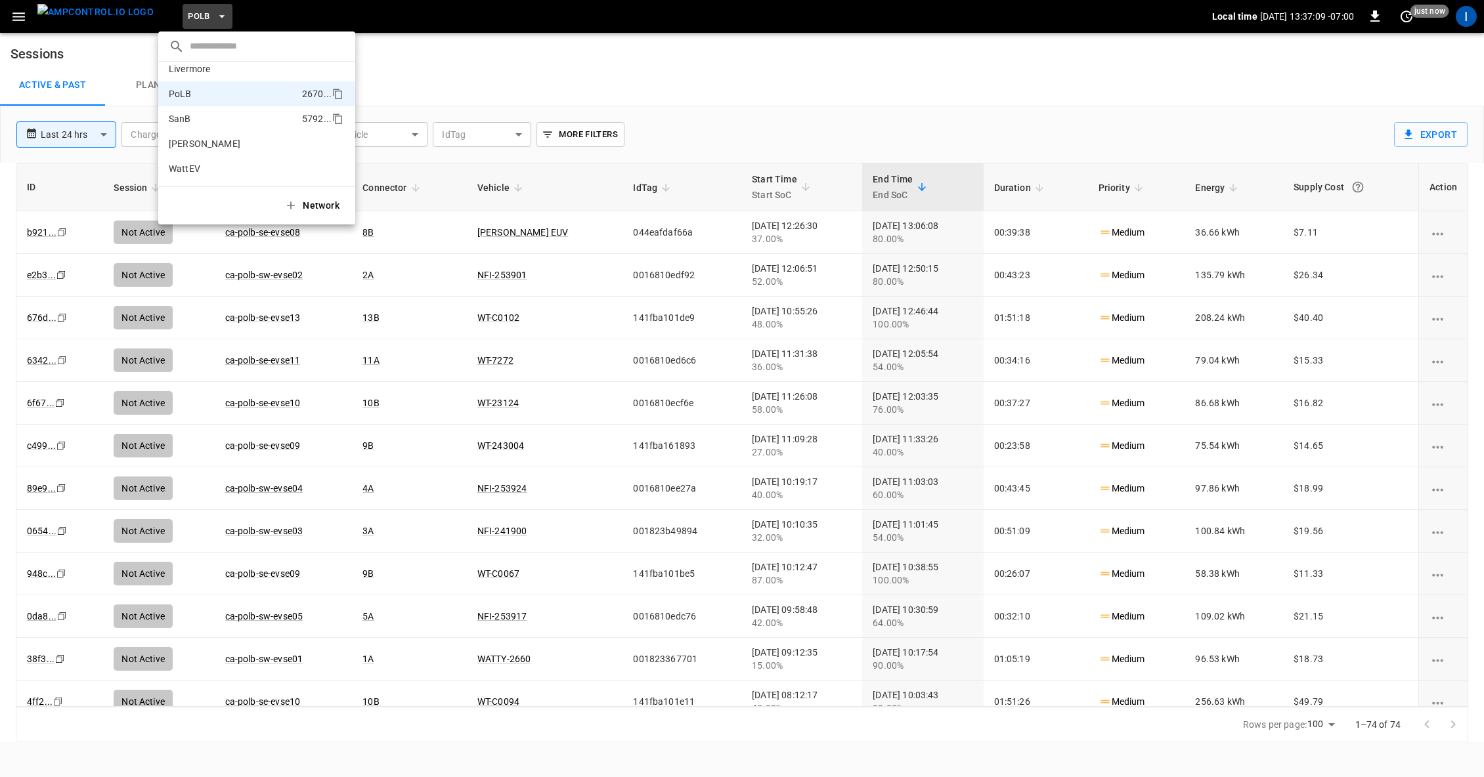 The image size is (1484, 777). Describe the element at coordinates (189, 69) in the screenshot. I see `p: Livermore` at that location.